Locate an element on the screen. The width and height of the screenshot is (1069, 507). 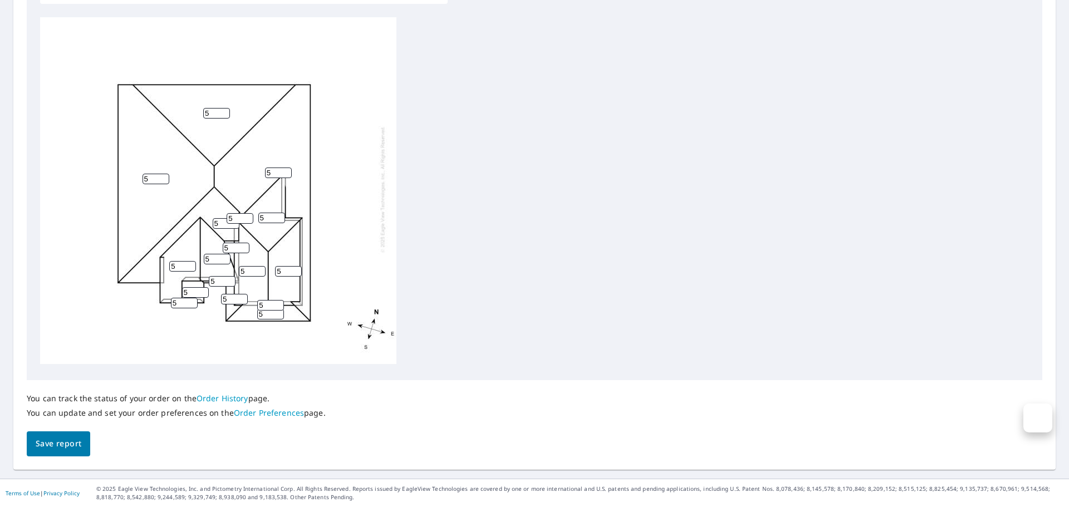
p: You can update and set your order preferences on the page. is located at coordinates (176, 413).